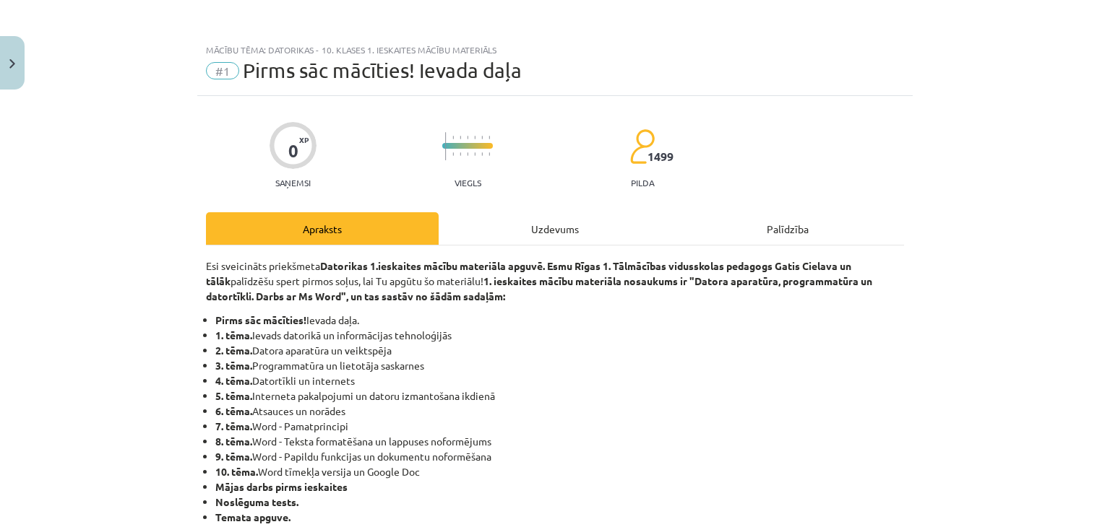 The width and height of the screenshot is (1110, 527). Describe the element at coordinates (559, 366) in the screenshot. I see `li: Programmatūra un lietotāja saskarnes` at that location.